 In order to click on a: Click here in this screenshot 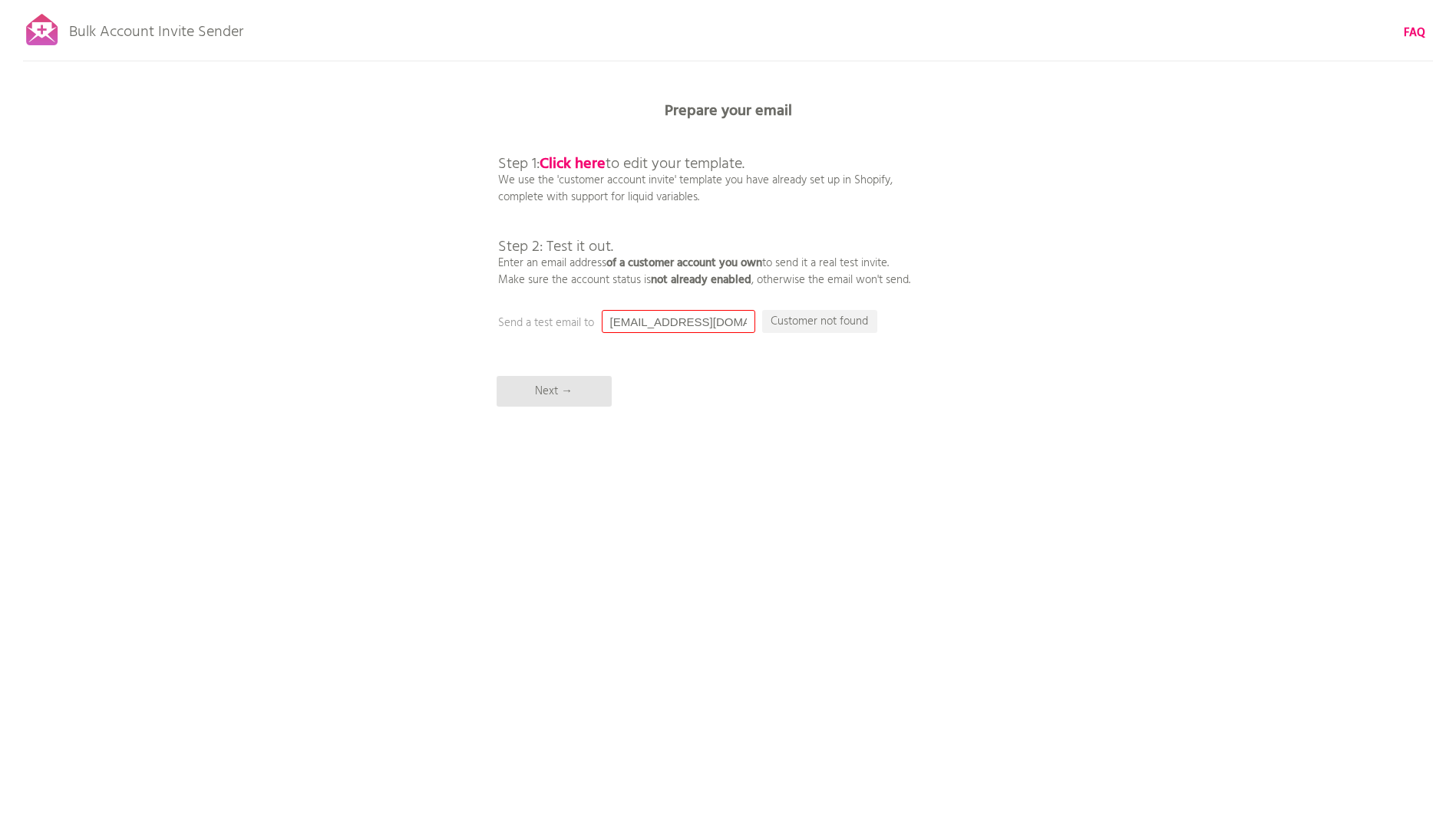, I will do `click(573, 164)`.